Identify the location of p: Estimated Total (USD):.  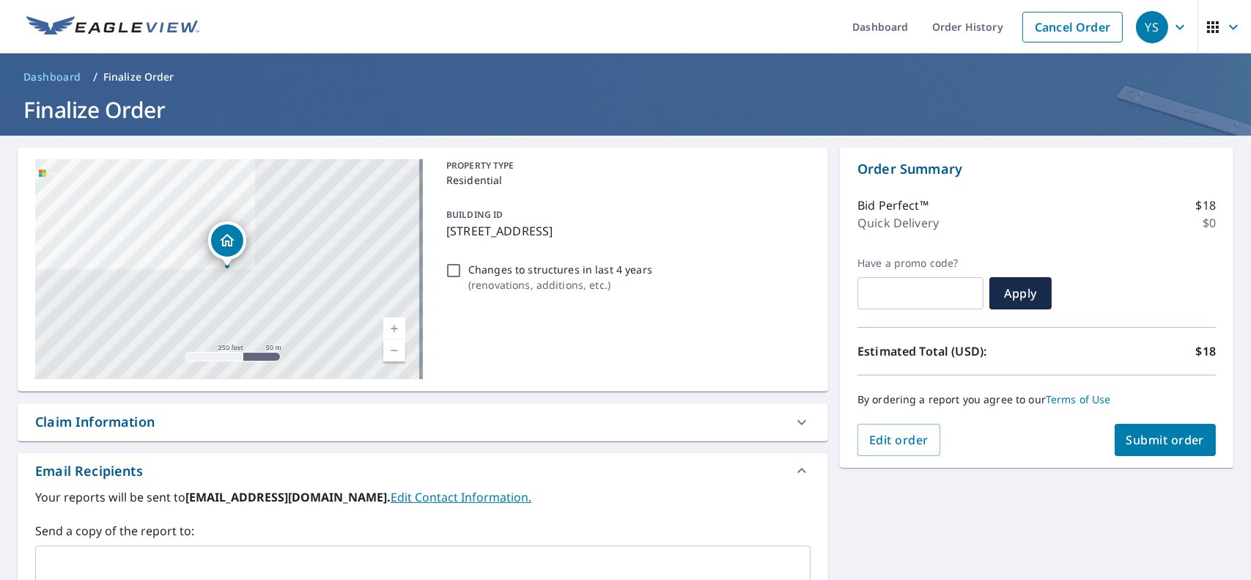
(947, 351).